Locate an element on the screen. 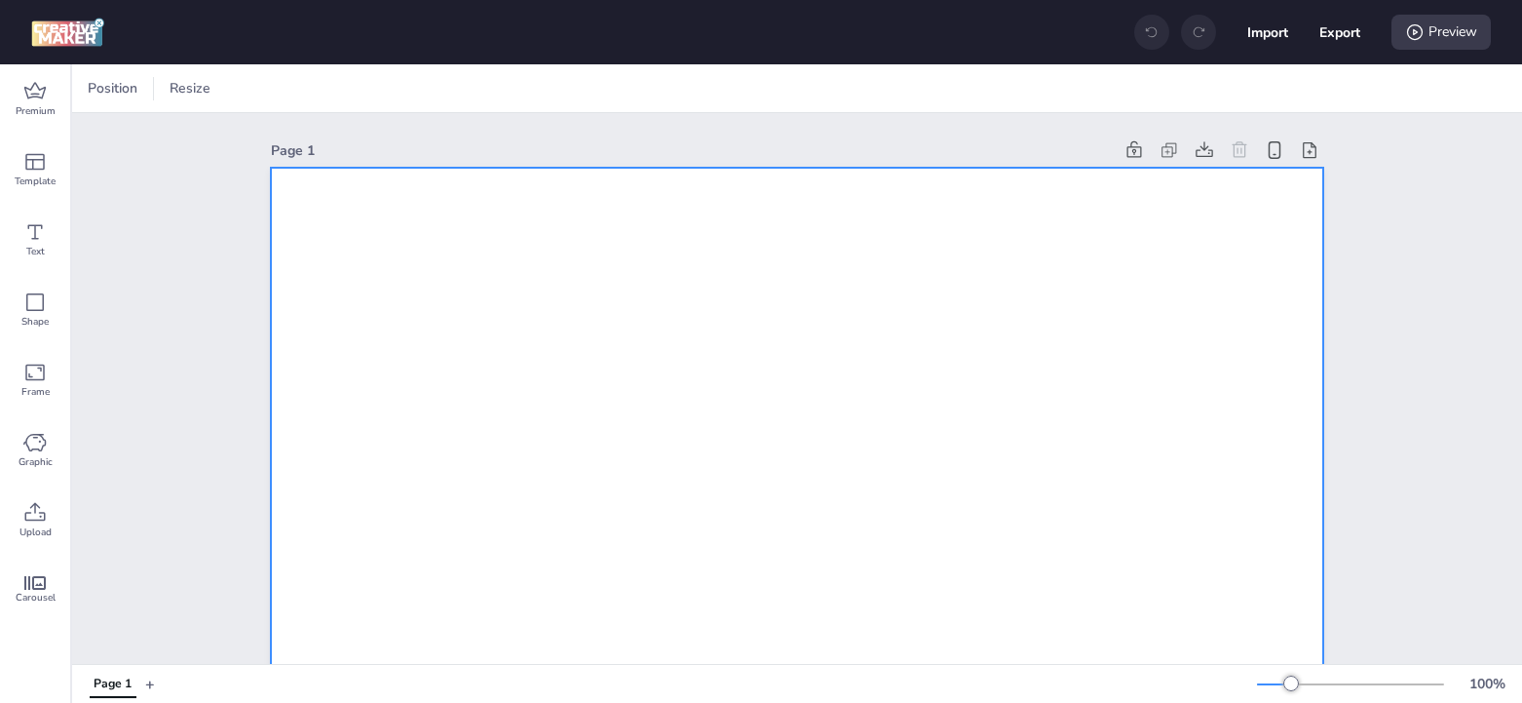 This screenshot has width=1522, height=703. span: Shape is located at coordinates (35, 322).